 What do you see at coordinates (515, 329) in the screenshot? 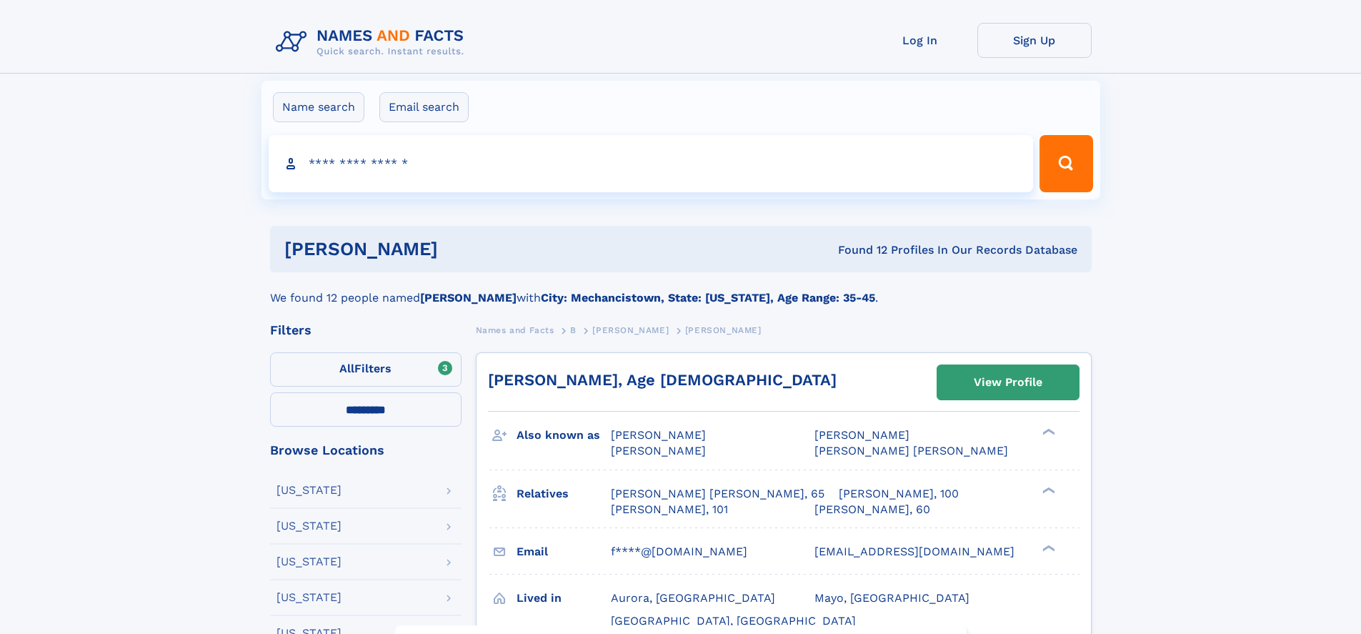
I see `a: Names and Facts` at bounding box center [515, 329].